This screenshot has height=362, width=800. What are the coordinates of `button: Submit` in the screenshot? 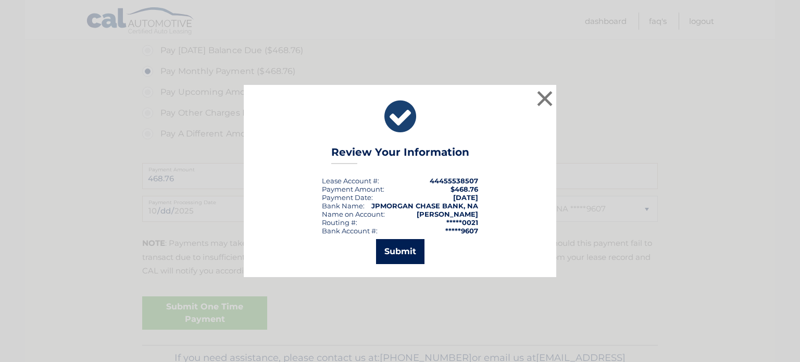 It's located at (400, 252).